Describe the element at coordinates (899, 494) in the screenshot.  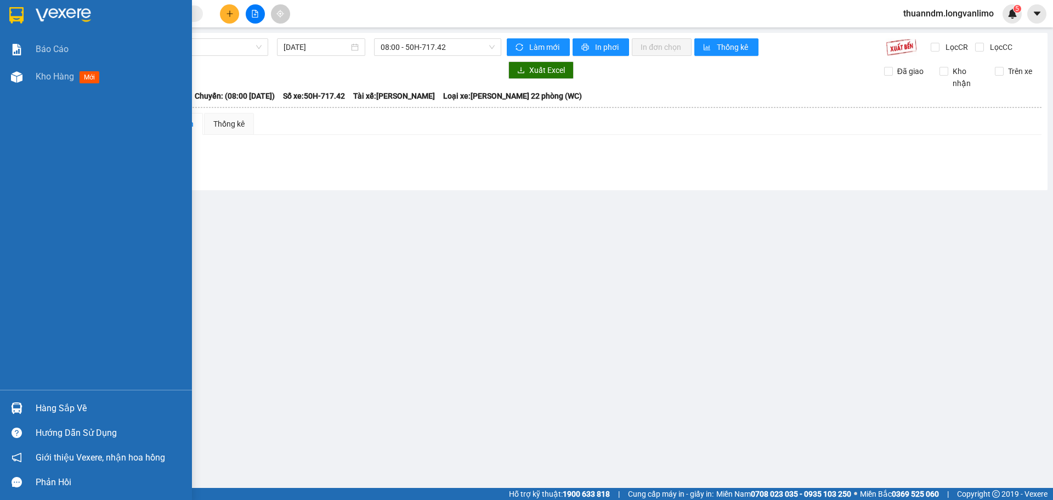
I see `span: Miền Bắc` at that location.